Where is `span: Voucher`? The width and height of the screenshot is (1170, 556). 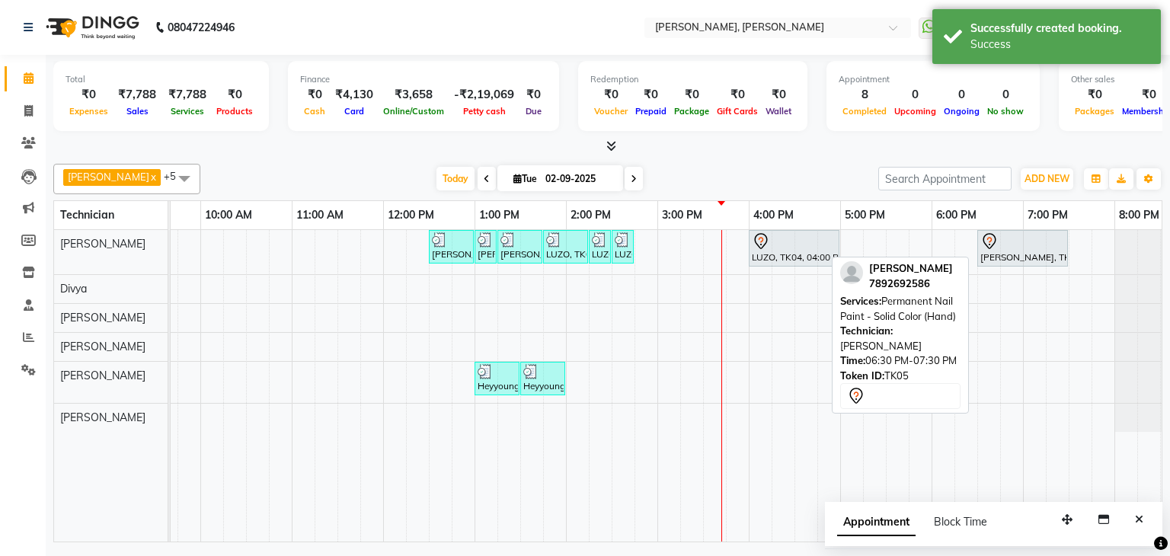
span: Voucher is located at coordinates (611, 111).